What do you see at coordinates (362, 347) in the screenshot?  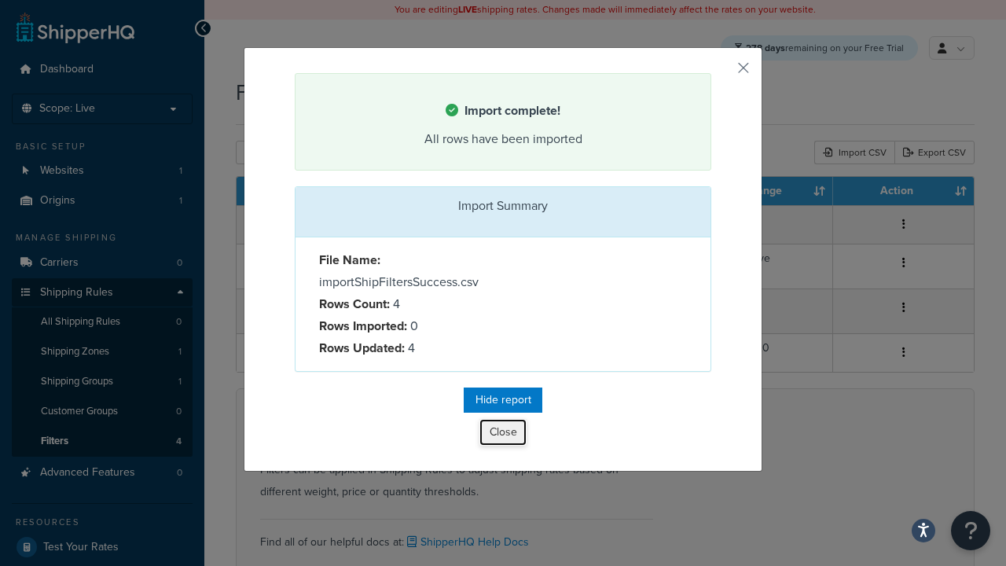 I see `strong: Rows Updated:` at bounding box center [362, 347].